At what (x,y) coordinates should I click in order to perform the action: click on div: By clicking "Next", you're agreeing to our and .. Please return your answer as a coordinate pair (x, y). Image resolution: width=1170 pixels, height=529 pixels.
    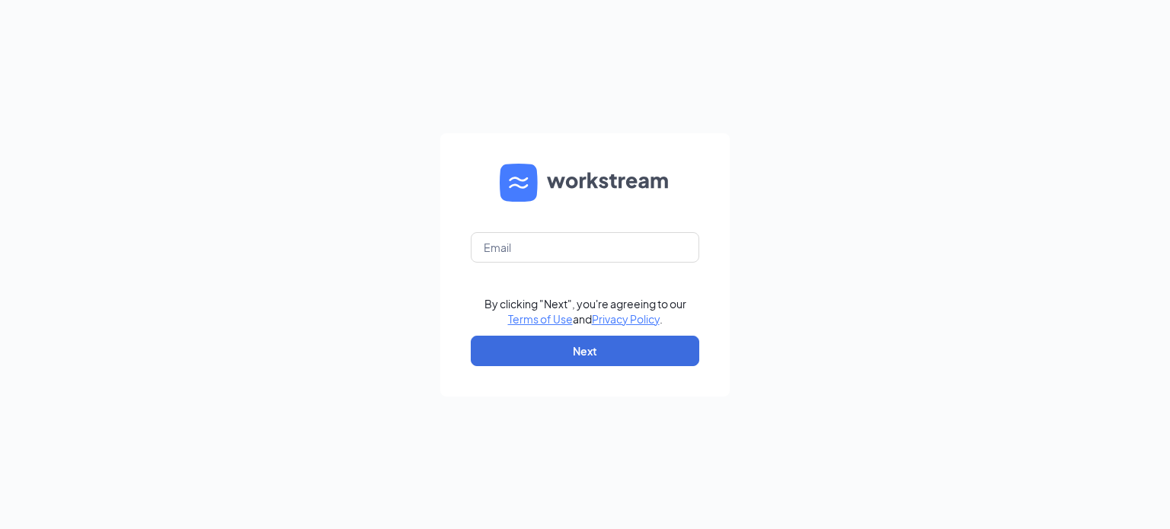
    Looking at the image, I should click on (585, 312).